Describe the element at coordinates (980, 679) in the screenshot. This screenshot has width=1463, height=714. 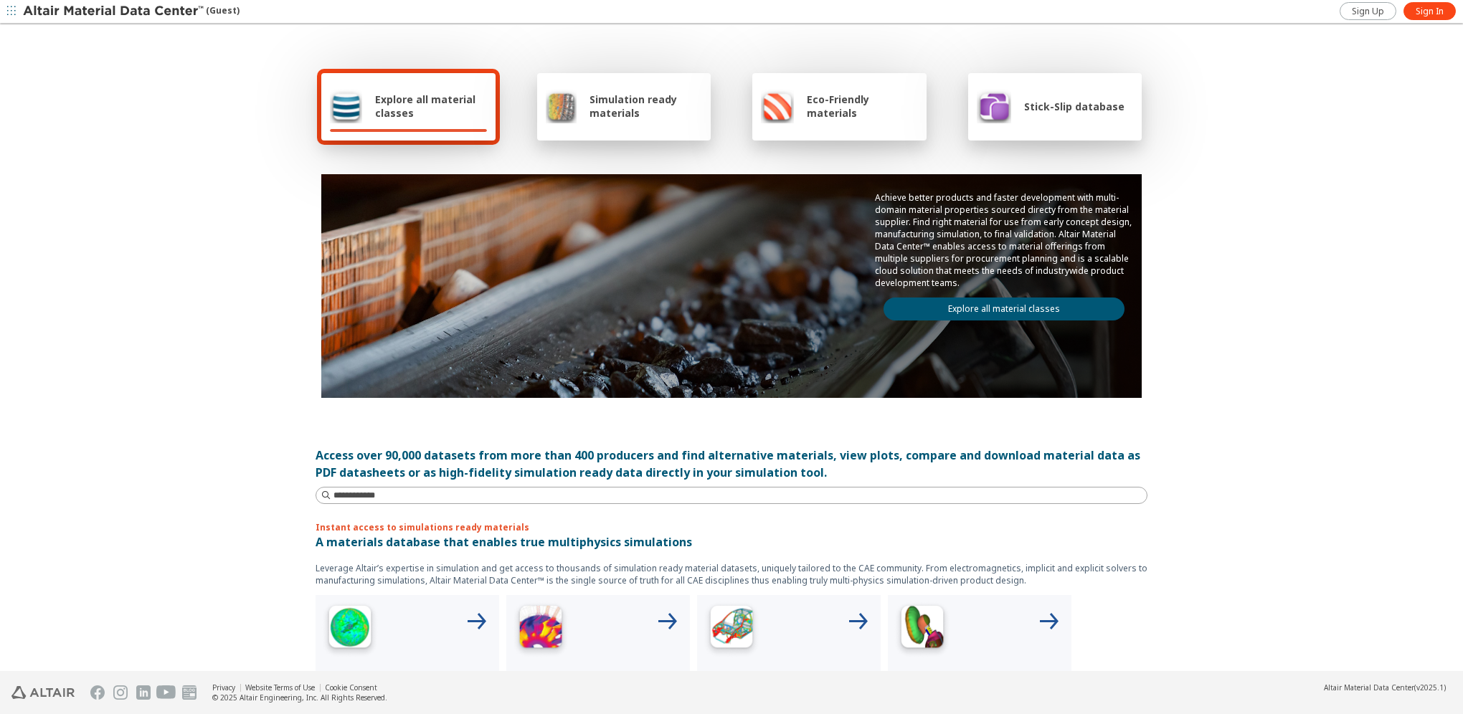
I see `p: Crash analyses` at that location.